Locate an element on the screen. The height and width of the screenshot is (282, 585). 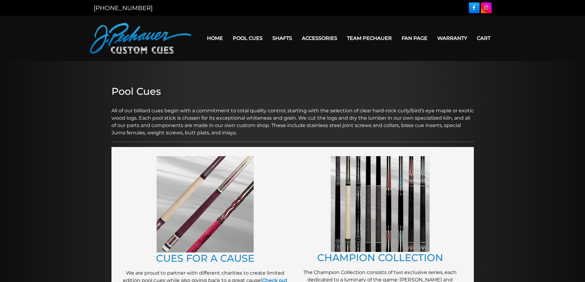
p: All of our billiard cues begin with a commitment to total quality control, starting with the sele... is located at coordinates (292, 118).